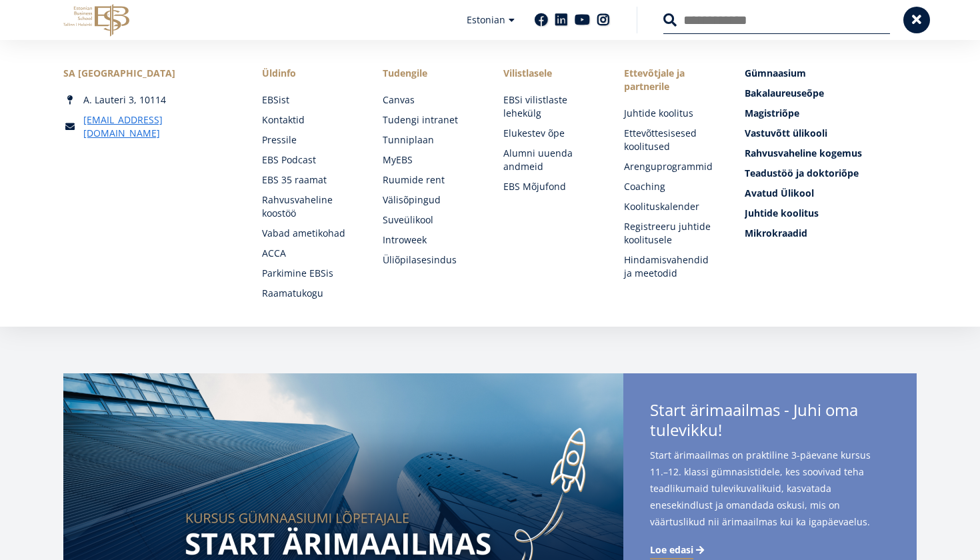 This screenshot has width=980, height=560. Describe the element at coordinates (309, 253) in the screenshot. I see `a: ACCA` at that location.